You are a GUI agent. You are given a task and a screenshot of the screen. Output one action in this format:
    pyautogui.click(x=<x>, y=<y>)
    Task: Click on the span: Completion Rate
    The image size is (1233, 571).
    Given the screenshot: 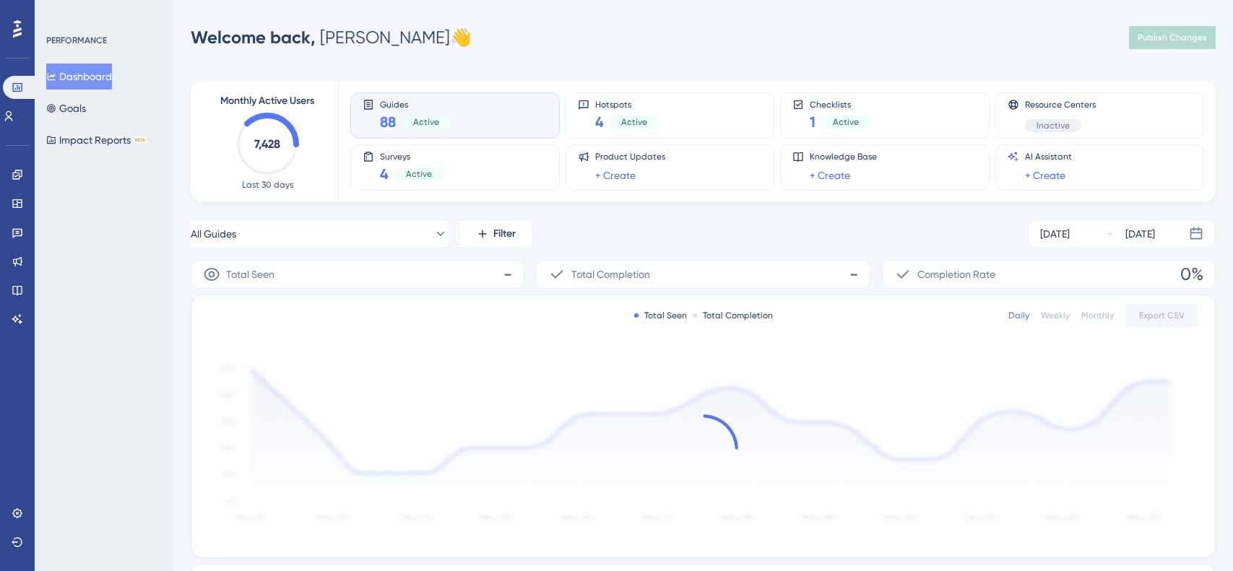 What is the action you would take?
    pyautogui.click(x=956, y=274)
    